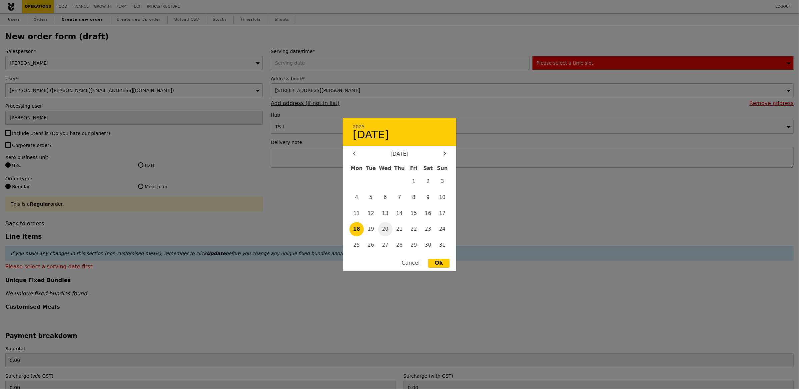 This screenshot has width=799, height=389. I want to click on span: 8, so click(413, 197).